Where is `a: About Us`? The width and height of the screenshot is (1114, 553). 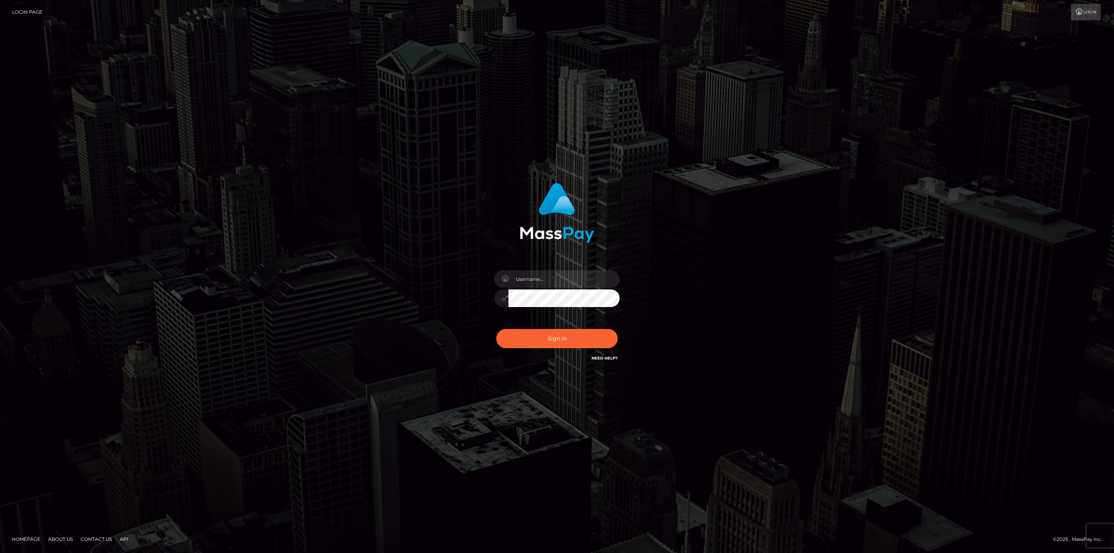 a: About Us is located at coordinates (60, 539).